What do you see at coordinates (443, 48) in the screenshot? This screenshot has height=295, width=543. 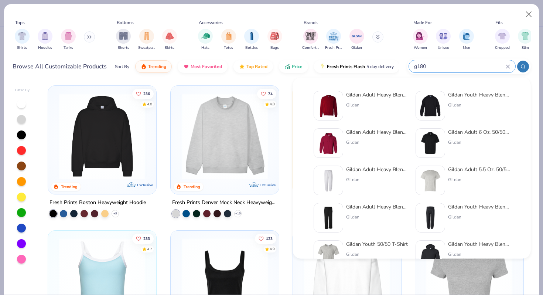 I see `span: Unisex` at bounding box center [443, 48].